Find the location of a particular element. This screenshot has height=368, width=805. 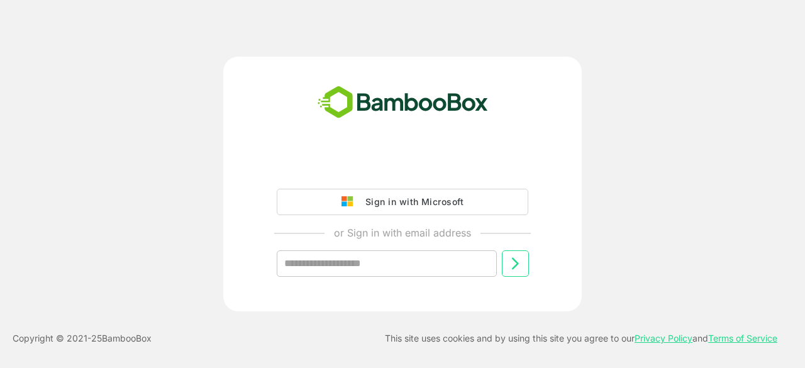

a: Terms of Service is located at coordinates (743, 338).